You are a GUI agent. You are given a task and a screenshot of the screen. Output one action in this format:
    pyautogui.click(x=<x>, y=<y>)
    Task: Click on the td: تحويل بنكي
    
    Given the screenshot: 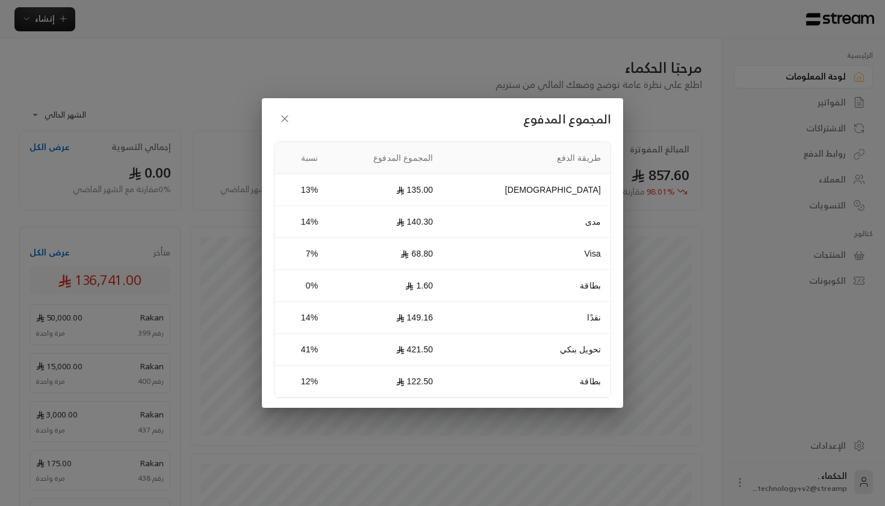 What is the action you would take?
    pyautogui.click(x=526, y=349)
    